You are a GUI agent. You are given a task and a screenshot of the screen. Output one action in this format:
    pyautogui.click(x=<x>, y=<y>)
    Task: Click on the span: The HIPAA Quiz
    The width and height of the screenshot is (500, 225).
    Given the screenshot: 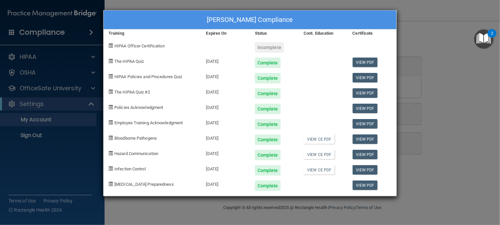 What is the action you would take?
    pyautogui.click(x=129, y=61)
    